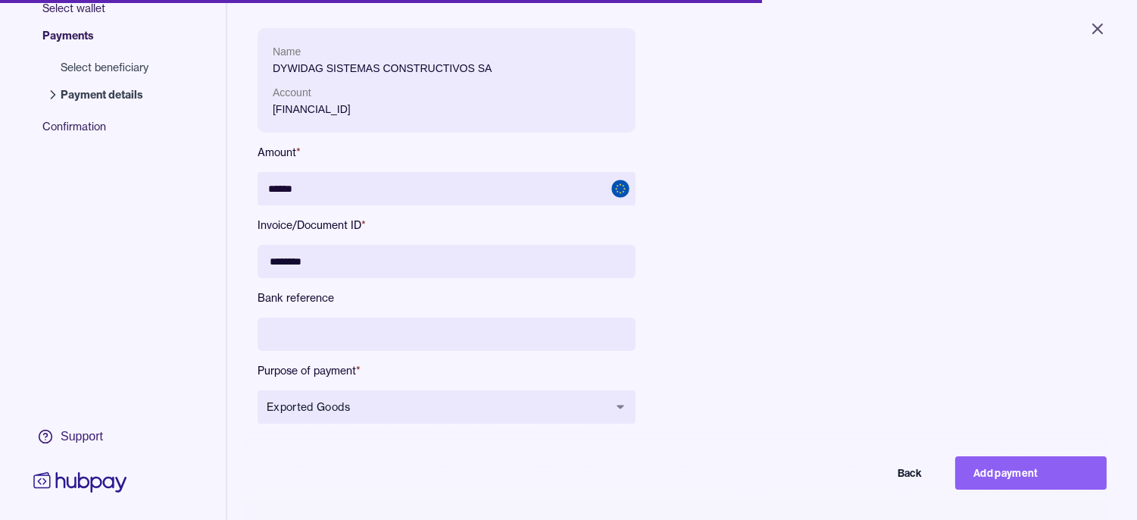 Image resolution: width=1137 pixels, height=520 pixels. Describe the element at coordinates (446, 92) in the screenshot. I see `p: Account` at that location.